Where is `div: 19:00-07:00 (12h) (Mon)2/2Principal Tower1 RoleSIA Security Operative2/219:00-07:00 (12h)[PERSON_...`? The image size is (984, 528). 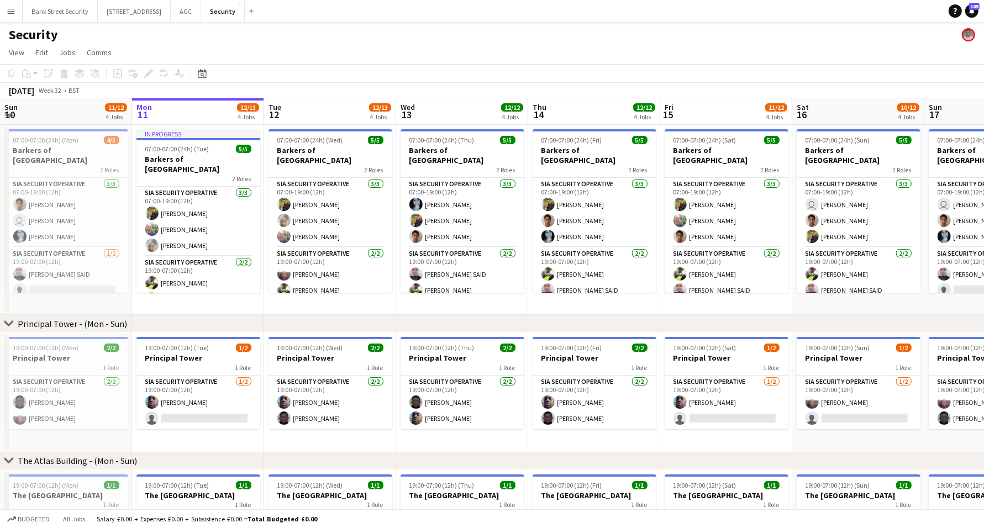
div: 19:00-07:00 (12h) (Mon)2/2Principal Tower1 RoleSIA Security Operative2/219:00-07:00 (12h)[PERSON_... is located at coordinates (66, 383).